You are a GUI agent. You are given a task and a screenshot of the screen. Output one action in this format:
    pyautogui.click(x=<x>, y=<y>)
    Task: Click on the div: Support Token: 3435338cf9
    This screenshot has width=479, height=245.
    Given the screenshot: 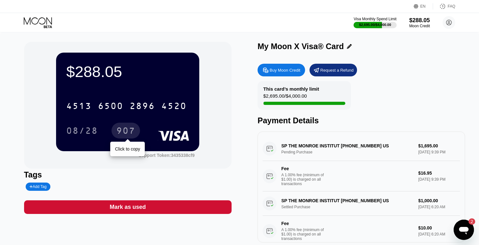 What is the action you would take?
    pyautogui.click(x=166, y=155)
    